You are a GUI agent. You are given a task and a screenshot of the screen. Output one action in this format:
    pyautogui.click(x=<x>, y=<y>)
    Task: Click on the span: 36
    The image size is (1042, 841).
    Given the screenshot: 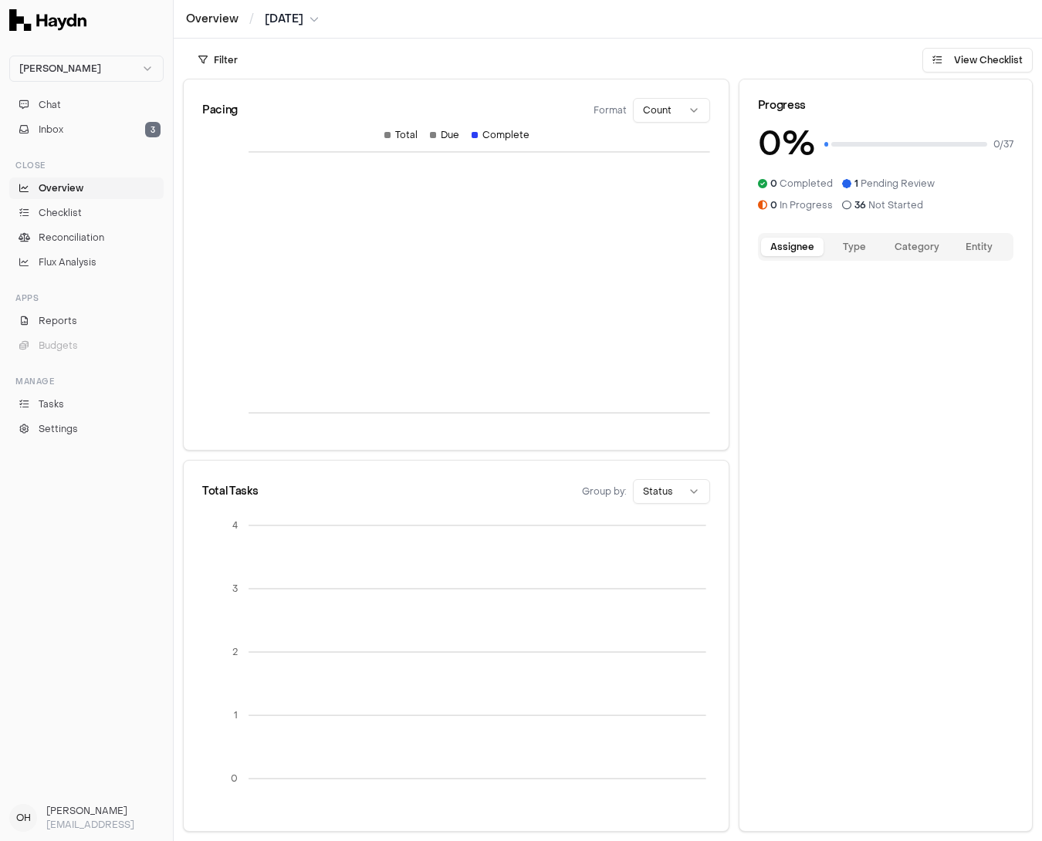 What is the action you would take?
    pyautogui.click(x=860, y=205)
    